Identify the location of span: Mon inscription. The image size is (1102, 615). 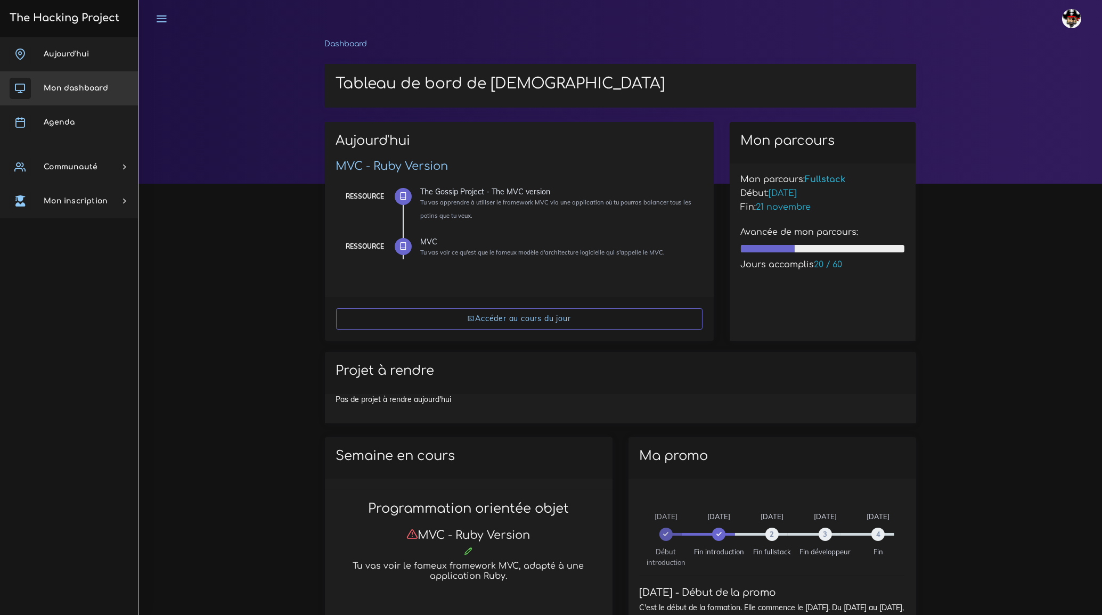
(76, 201).